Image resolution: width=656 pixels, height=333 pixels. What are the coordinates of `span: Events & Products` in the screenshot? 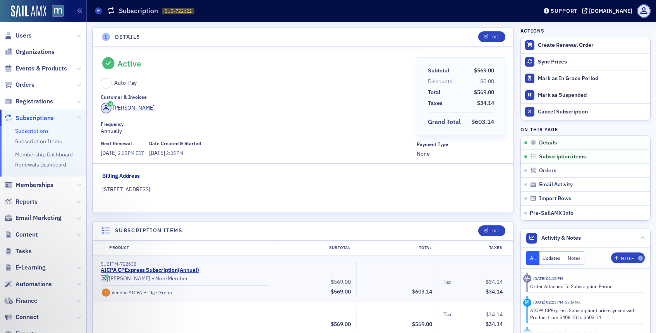 It's located at (41, 69).